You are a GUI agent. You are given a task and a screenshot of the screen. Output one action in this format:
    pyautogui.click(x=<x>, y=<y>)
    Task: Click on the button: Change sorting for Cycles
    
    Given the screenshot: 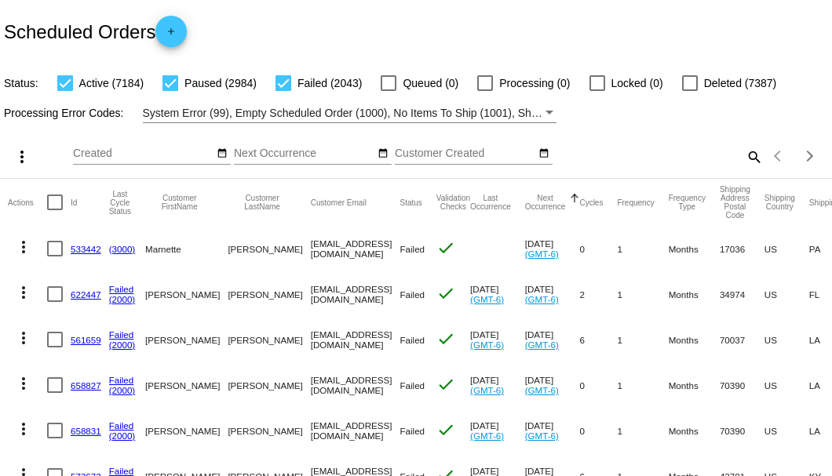 What is the action you would take?
    pyautogui.click(x=591, y=202)
    